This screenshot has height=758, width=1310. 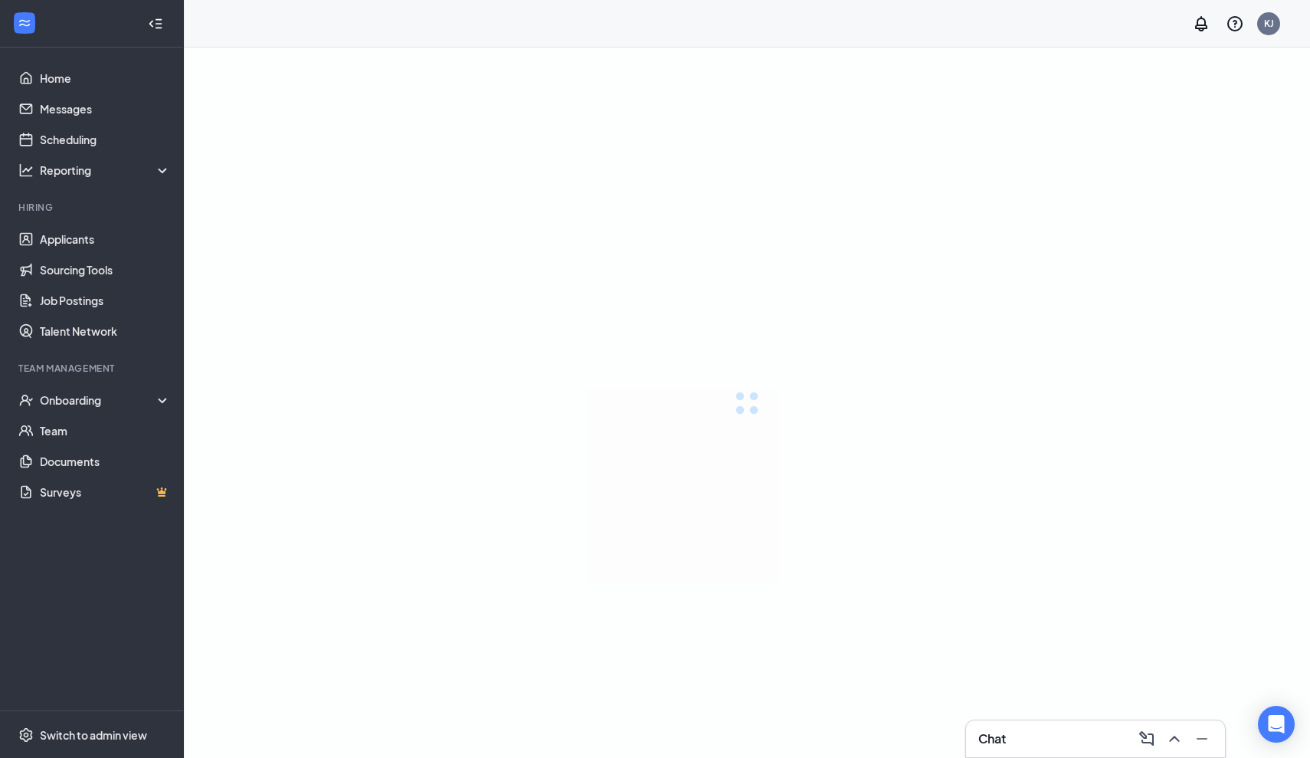 What do you see at coordinates (105, 109) in the screenshot?
I see `a: Messages` at bounding box center [105, 109].